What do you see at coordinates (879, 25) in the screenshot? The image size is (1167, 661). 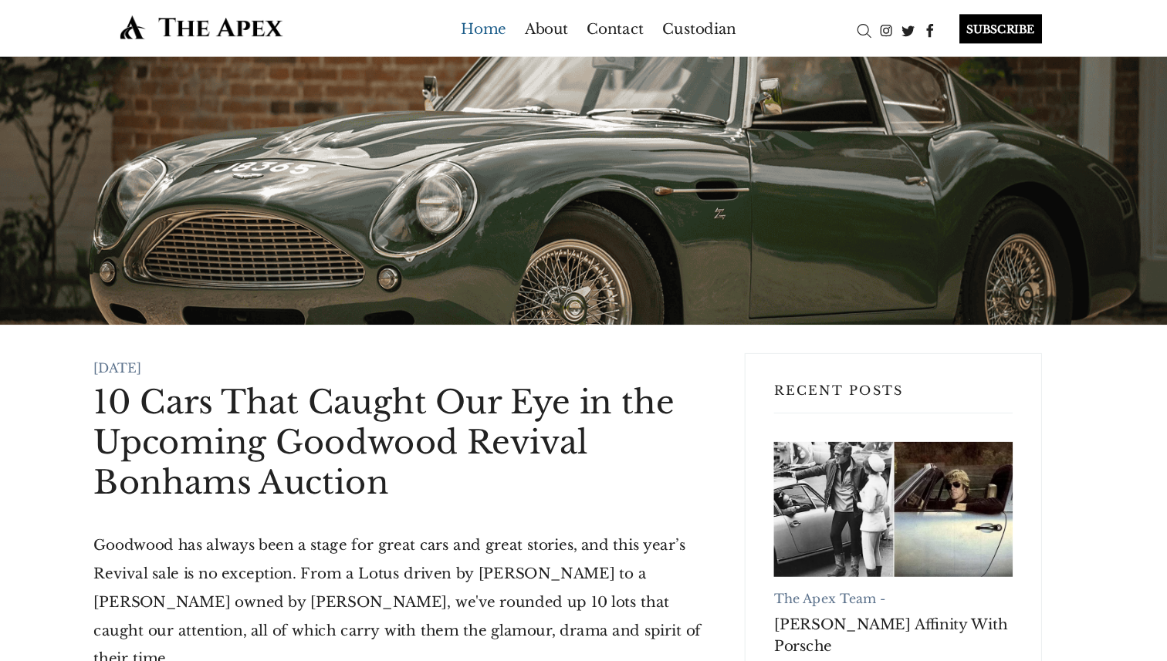 I see `a: Twitter` at bounding box center [879, 25].